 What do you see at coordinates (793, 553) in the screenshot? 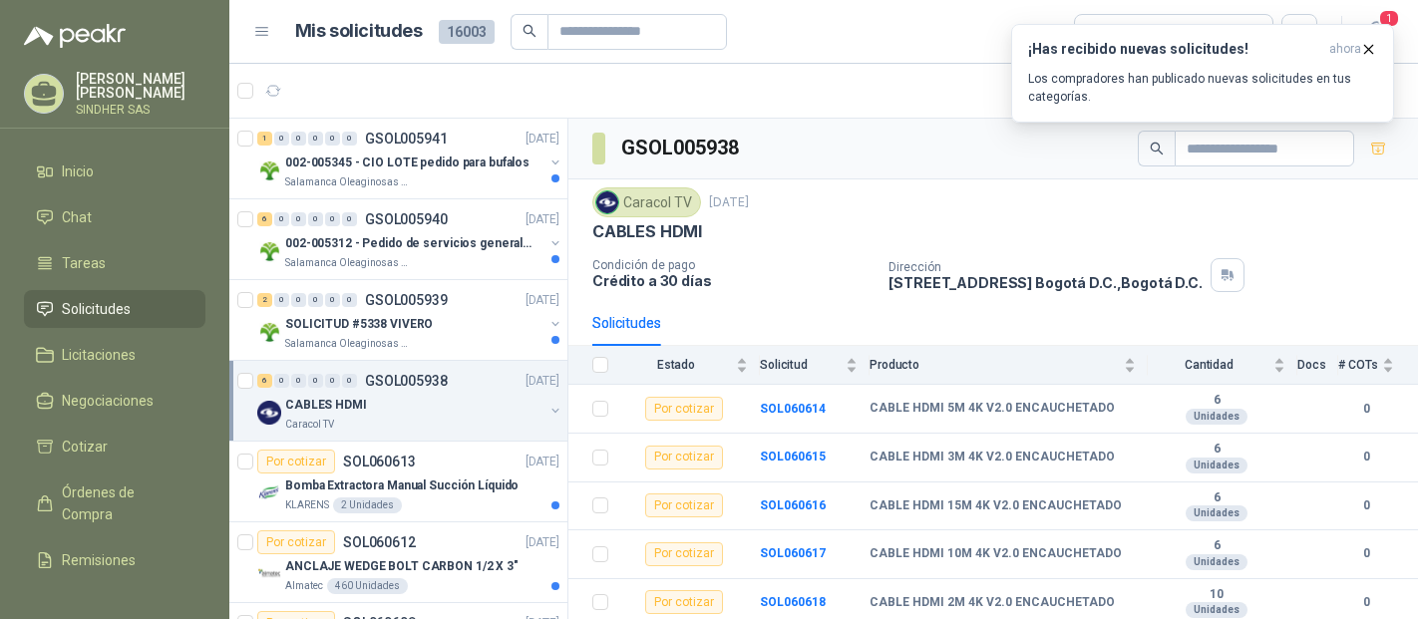
I see `b: SOL060617` at bounding box center [793, 553].